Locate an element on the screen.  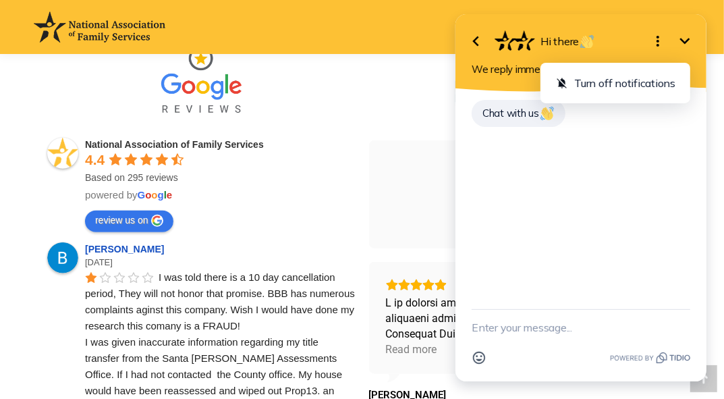
button: Turn off notifications is located at coordinates (177, 83).